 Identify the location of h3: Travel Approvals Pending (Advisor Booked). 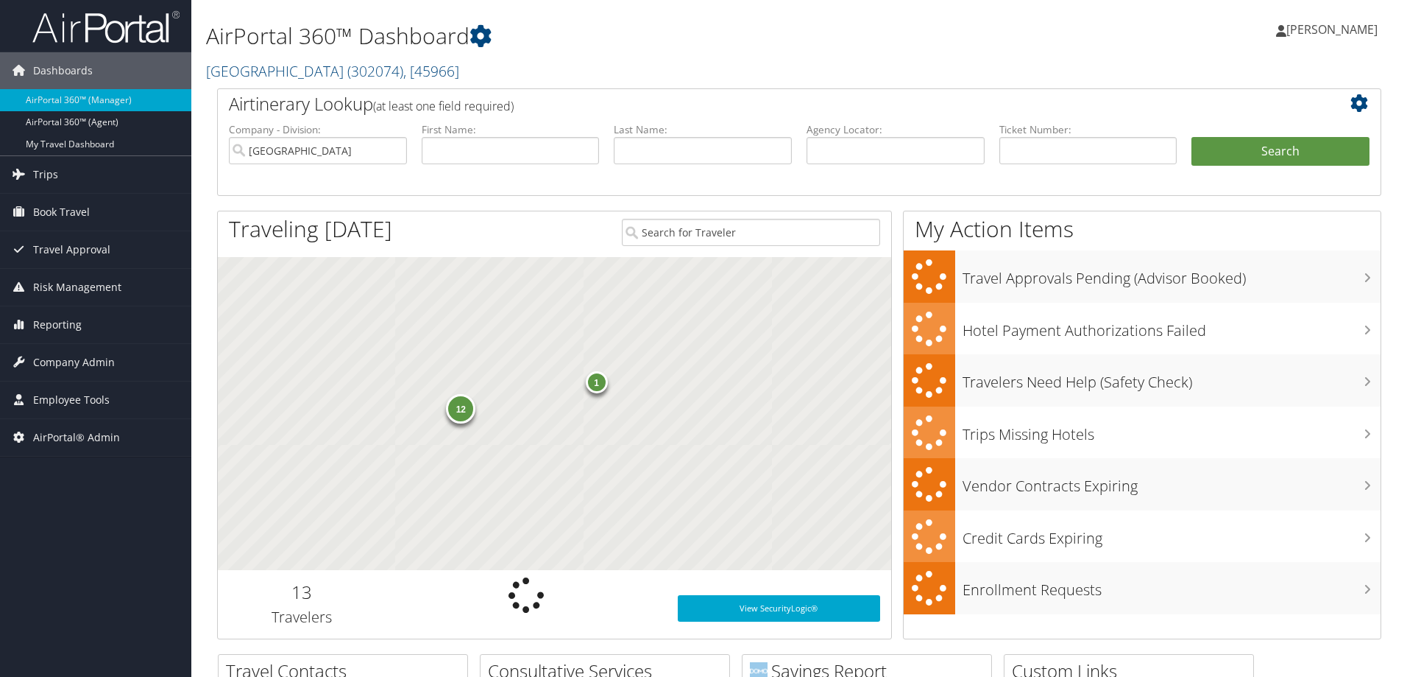
(1172, 275).